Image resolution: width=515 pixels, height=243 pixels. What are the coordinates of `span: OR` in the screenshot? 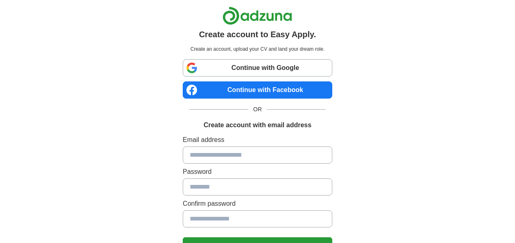 It's located at (257, 109).